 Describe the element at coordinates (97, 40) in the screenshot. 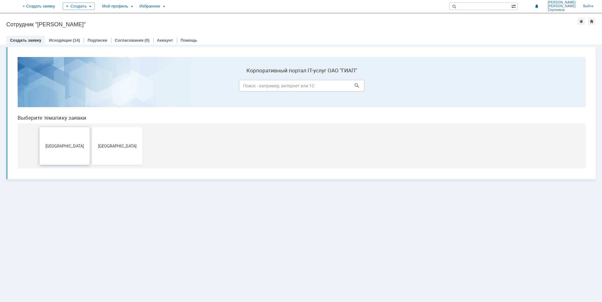

I see `a: Подписки` at that location.